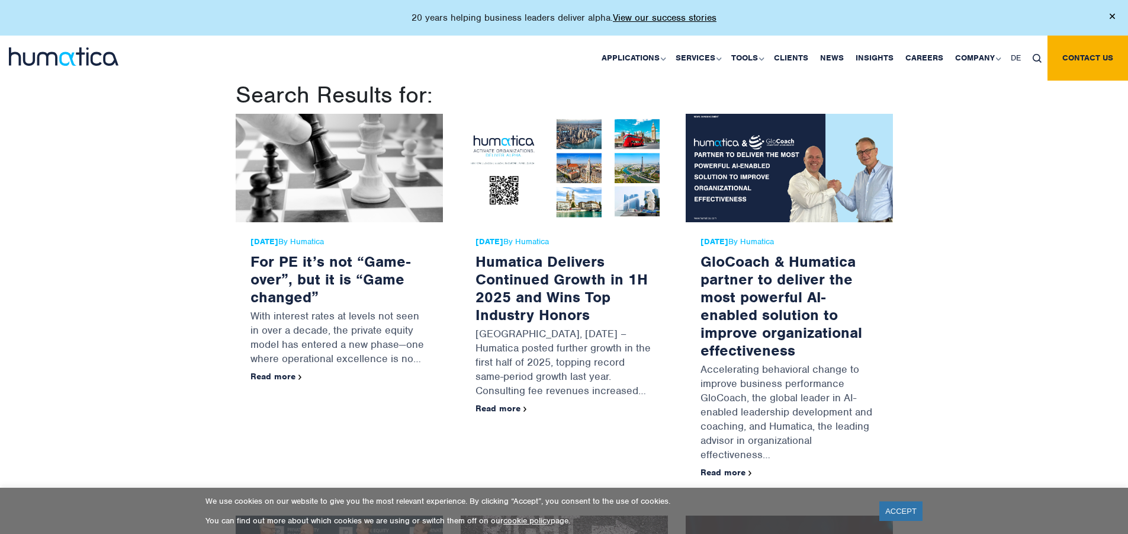  I want to click on a: cookie policy, so click(527, 520).